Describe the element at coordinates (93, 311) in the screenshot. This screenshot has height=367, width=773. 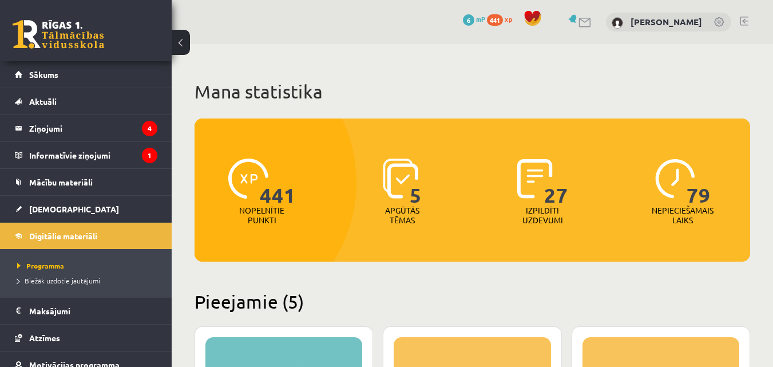
I see `legend: Maksājumi` at that location.